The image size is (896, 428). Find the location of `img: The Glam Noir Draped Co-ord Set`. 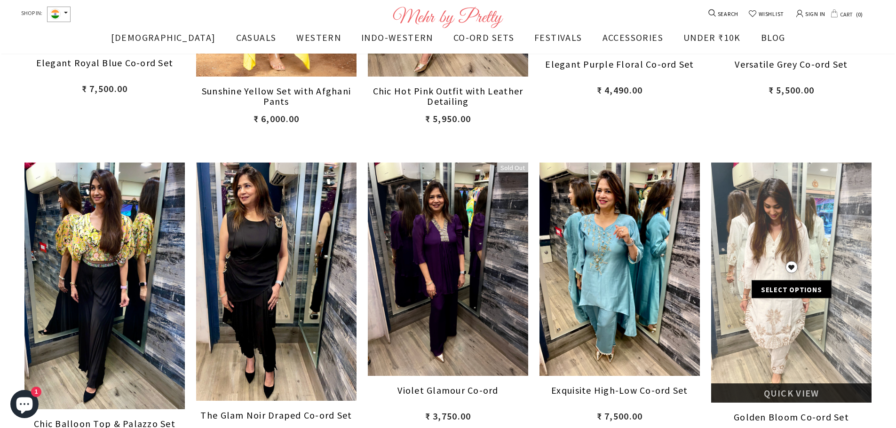

img: The Glam Noir Draped Co-ord Set is located at coordinates (276, 282).